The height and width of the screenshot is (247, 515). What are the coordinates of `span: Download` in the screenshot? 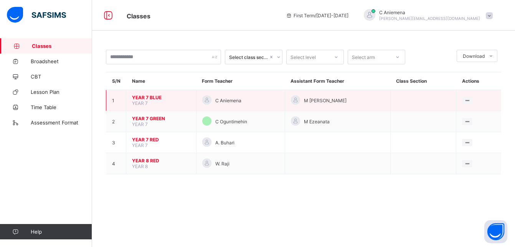 It's located at (473, 56).